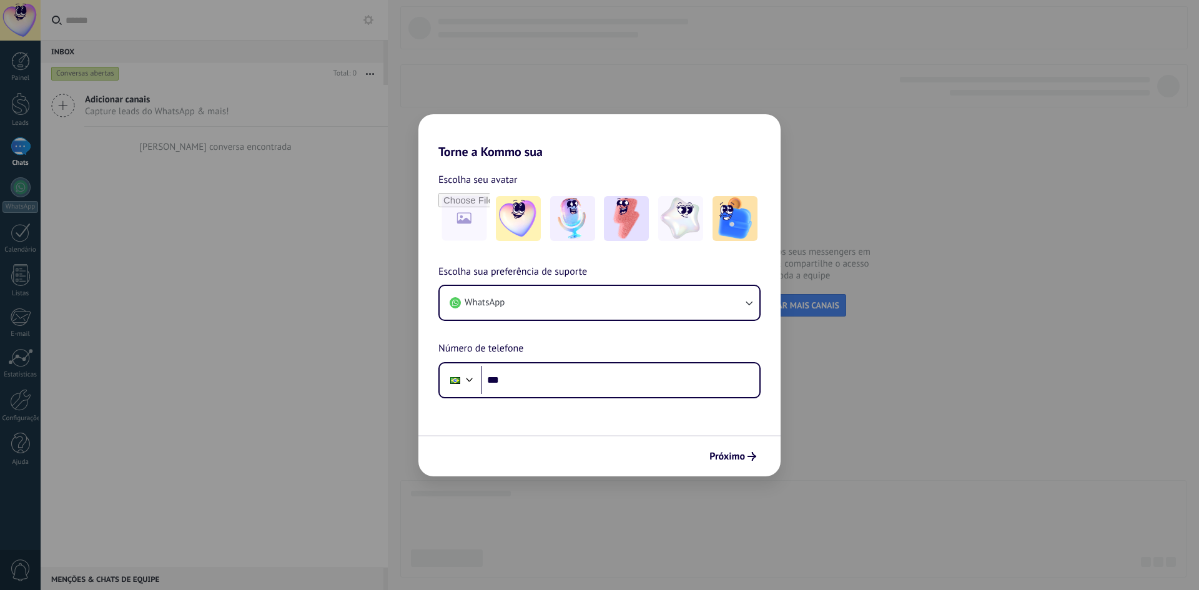 This screenshot has width=1199, height=590. Describe the element at coordinates (573, 219) in the screenshot. I see `img: -2.jpeg` at that location.